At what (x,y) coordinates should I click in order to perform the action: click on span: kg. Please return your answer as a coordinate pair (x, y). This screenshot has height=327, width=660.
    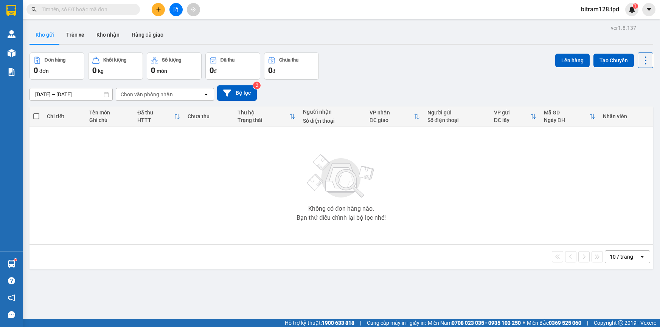
    Looking at the image, I should click on (101, 71).